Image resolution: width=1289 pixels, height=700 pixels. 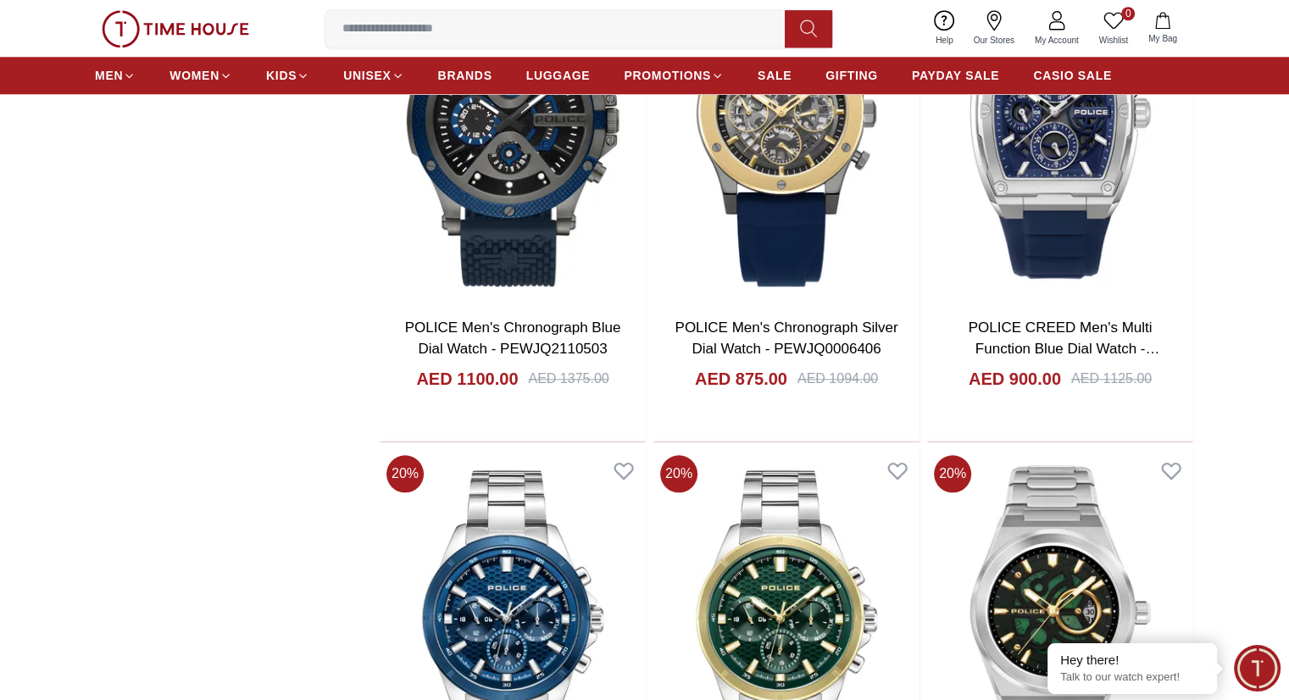 What do you see at coordinates (201, 75) in the screenshot?
I see `a: WOMEN` at bounding box center [201, 75].